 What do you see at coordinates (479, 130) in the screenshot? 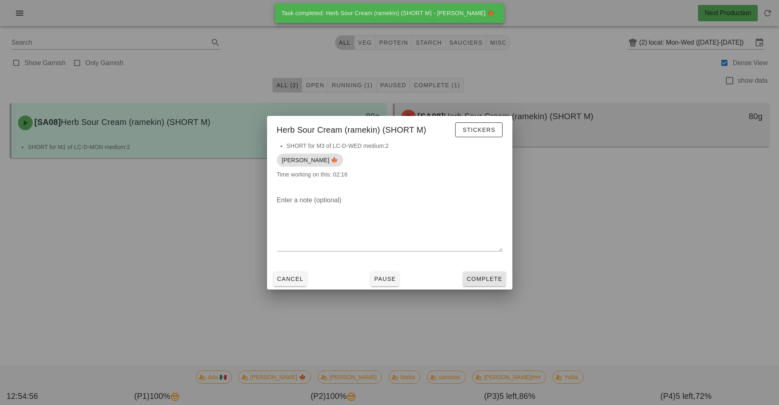
I see `button: Stickers` at bounding box center [479, 130].